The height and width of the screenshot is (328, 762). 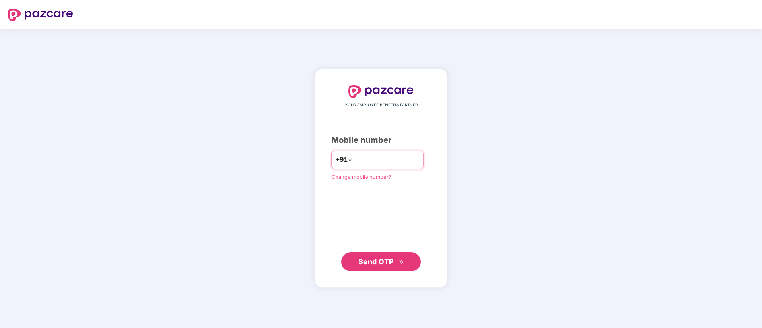 I want to click on button: Send OTPdouble-right, so click(x=381, y=262).